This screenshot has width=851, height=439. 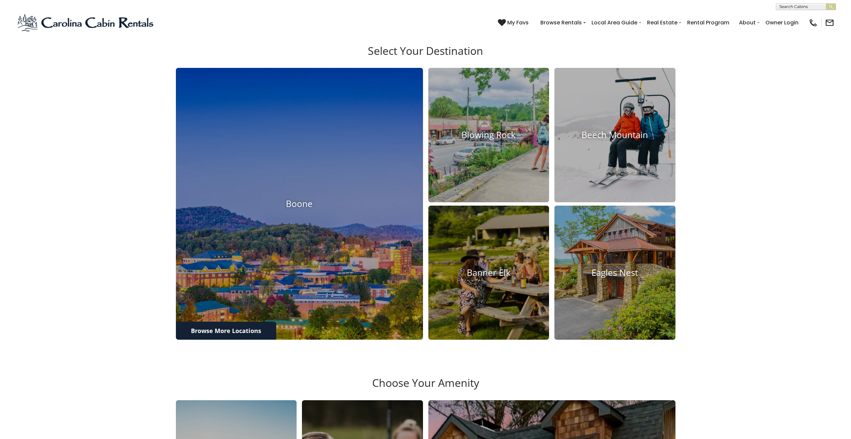 I want to click on a: About, so click(x=748, y=22).